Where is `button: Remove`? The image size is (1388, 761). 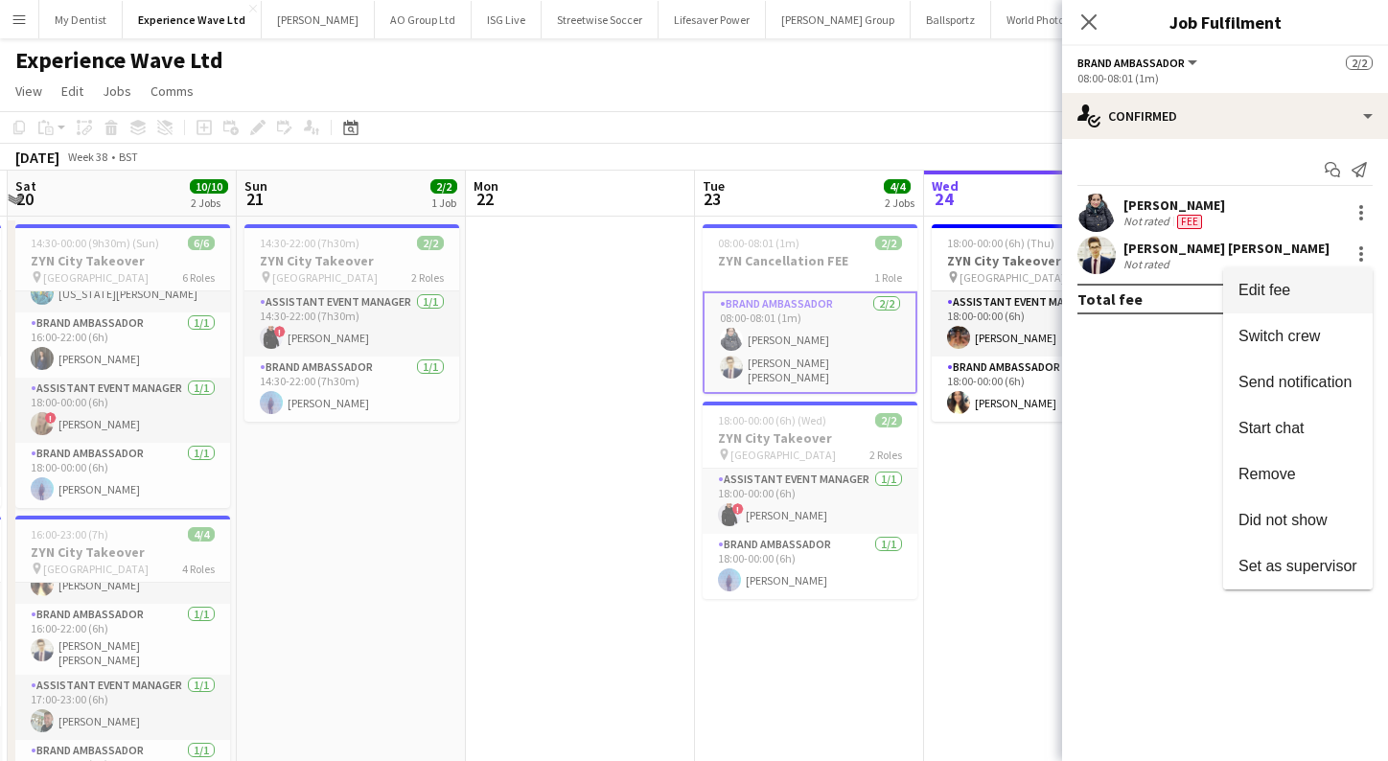
button: Remove is located at coordinates (1298, 474).